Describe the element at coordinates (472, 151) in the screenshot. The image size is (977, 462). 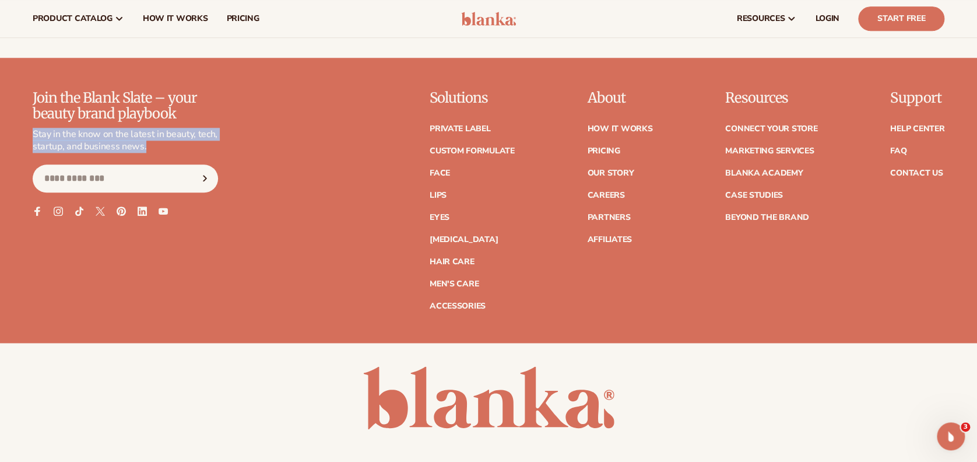
I see `a: Custom formulate` at that location.